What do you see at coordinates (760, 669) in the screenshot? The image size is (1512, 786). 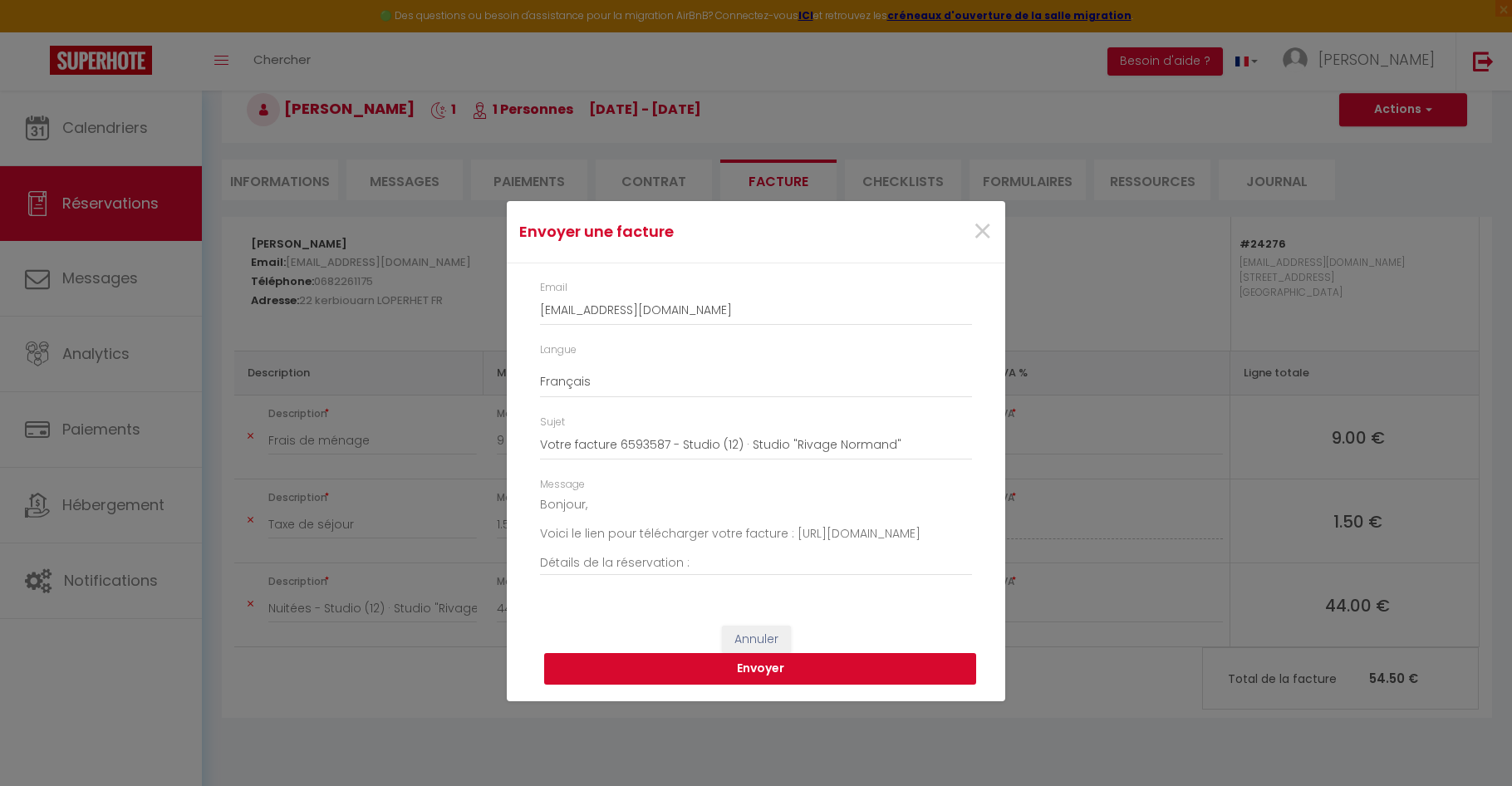 I see `button: Envoyer` at bounding box center [760, 669].